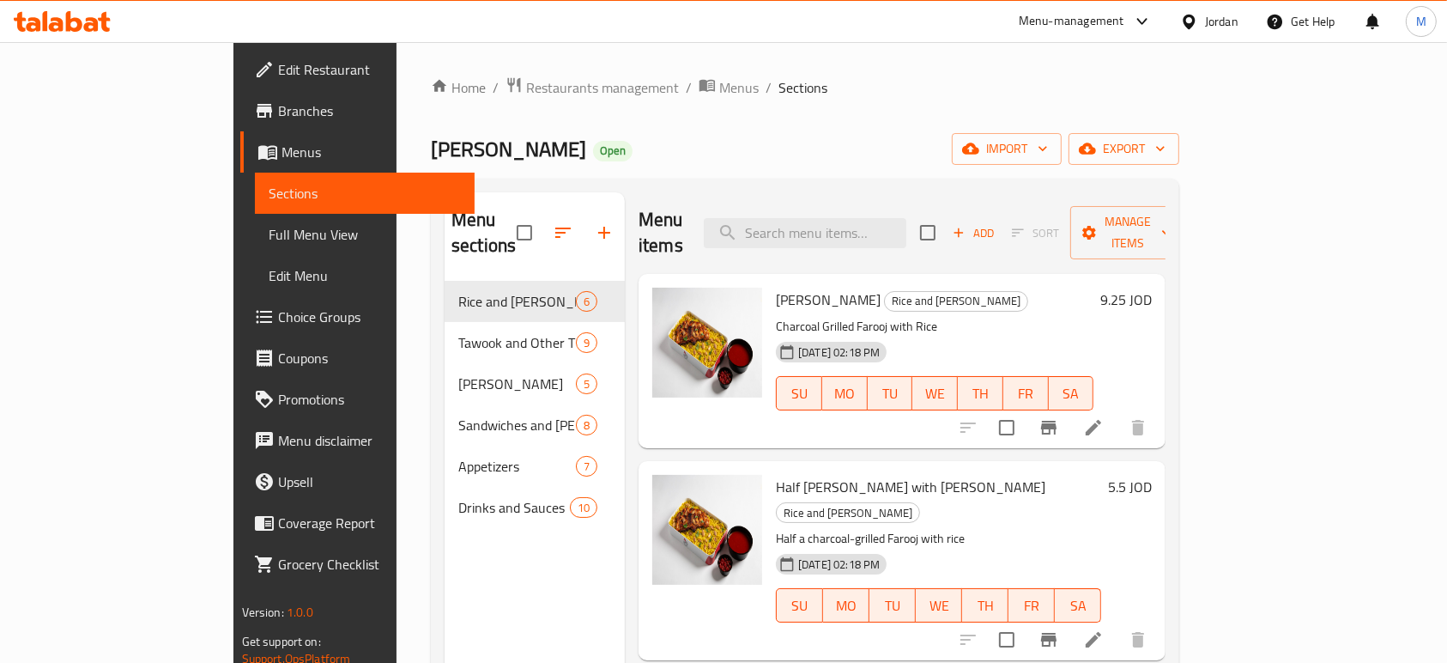 The width and height of the screenshot is (1447, 663). What do you see at coordinates (986, 605) in the screenshot?
I see `button: TH` at bounding box center [986, 605].